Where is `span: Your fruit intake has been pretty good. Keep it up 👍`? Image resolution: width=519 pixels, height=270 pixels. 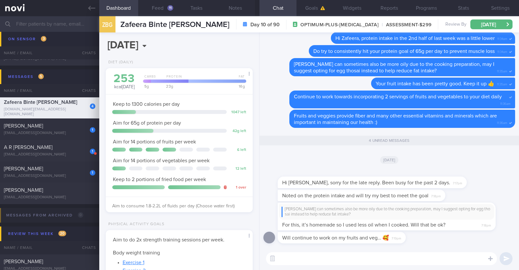
span: Your fruit intake has been pretty good. Keep it up 👍 is located at coordinates (435, 84).